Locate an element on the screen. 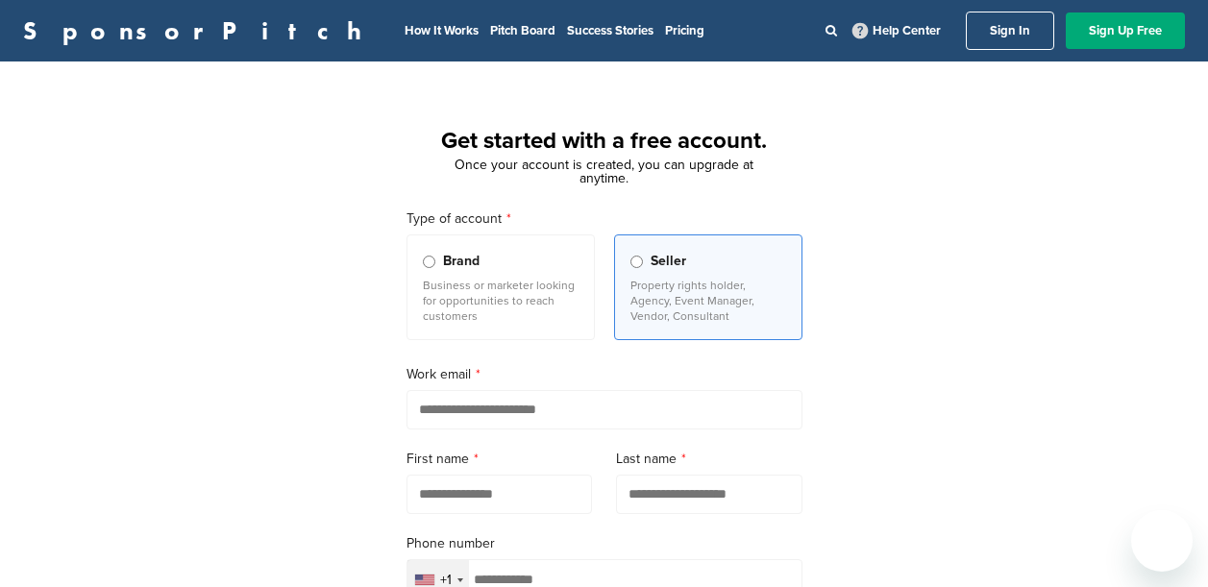 The height and width of the screenshot is (587, 1208). a: How It Works is located at coordinates (441, 31).